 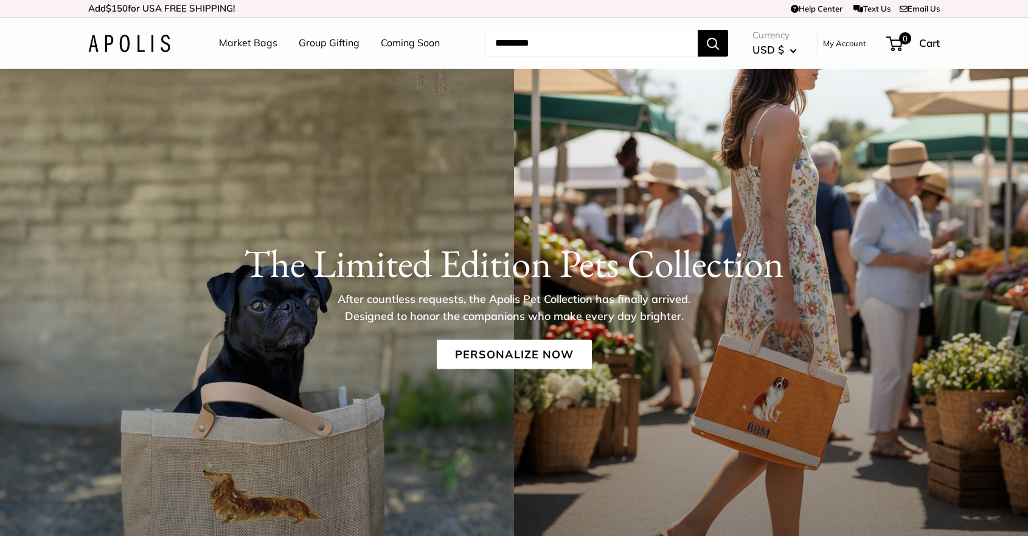 I want to click on span: Currency, so click(x=774, y=35).